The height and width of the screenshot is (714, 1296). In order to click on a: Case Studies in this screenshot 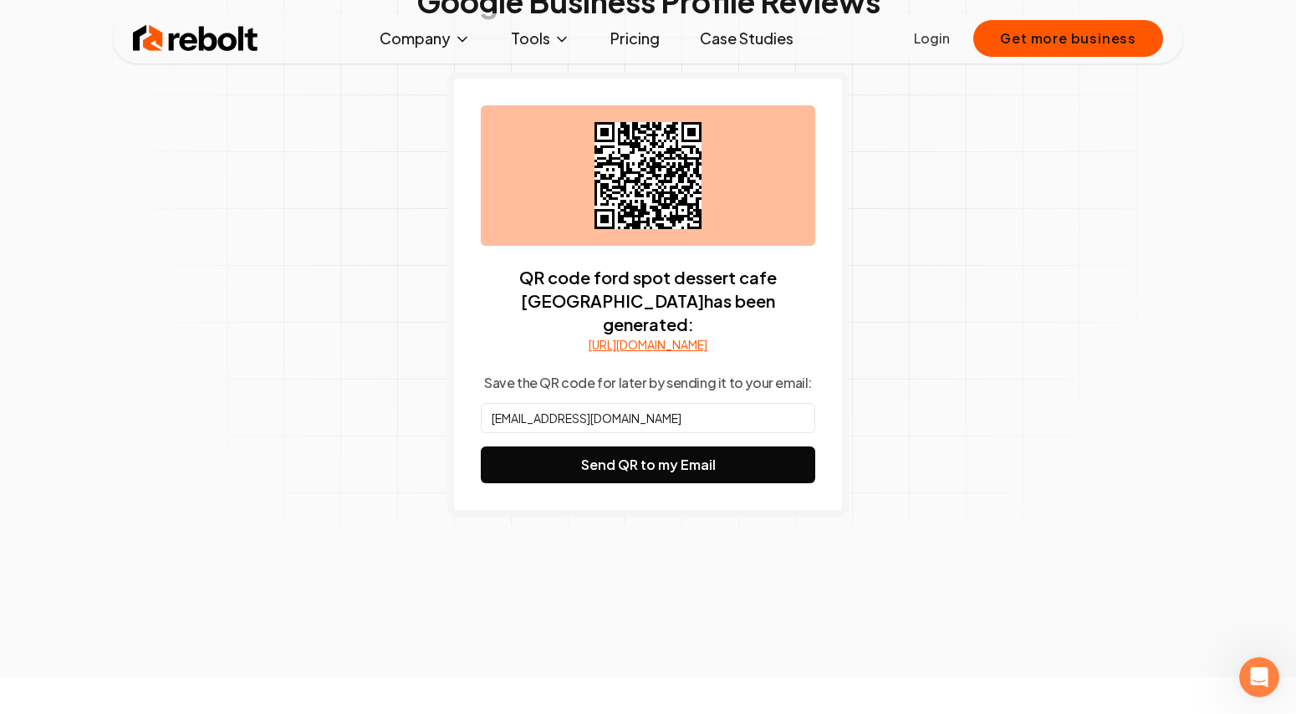, I will do `click(747, 38)`.